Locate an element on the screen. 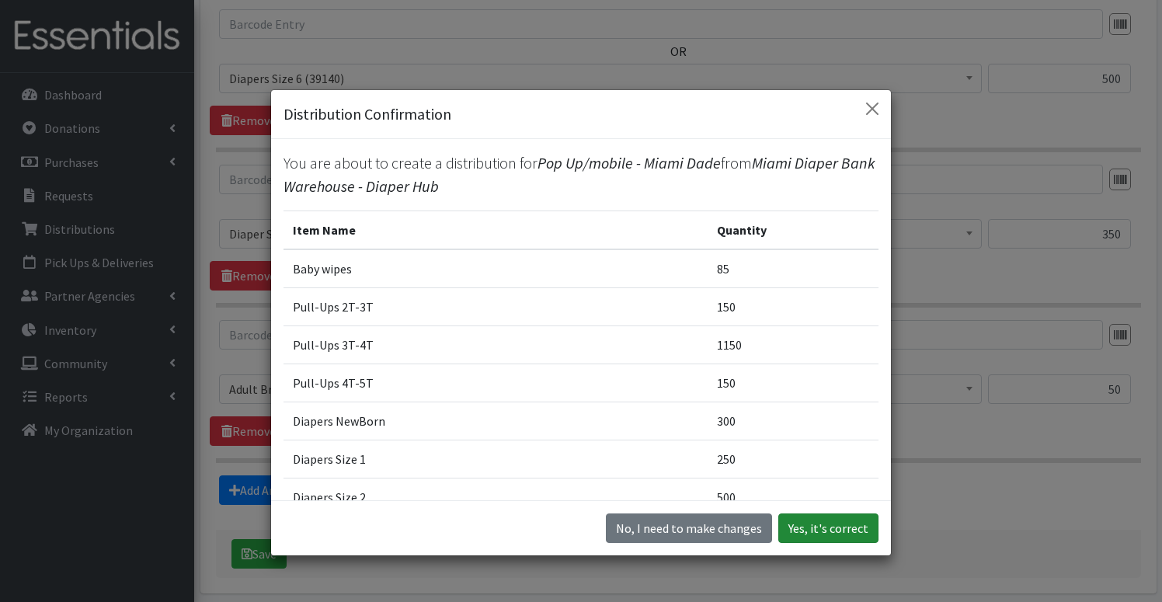 The image size is (1162, 602). td: 1150 is located at coordinates (793, 345).